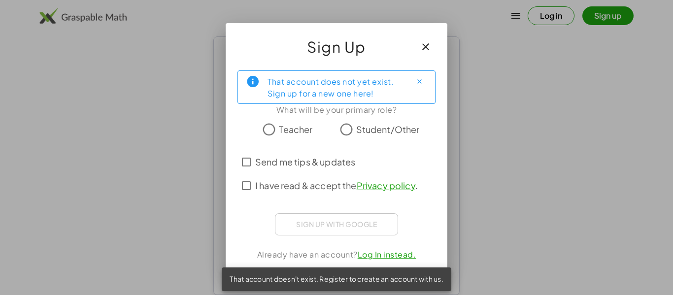 This screenshot has height=295, width=673. What do you see at coordinates (305, 162) in the screenshot?
I see `span: Send me tips & updates` at bounding box center [305, 162].